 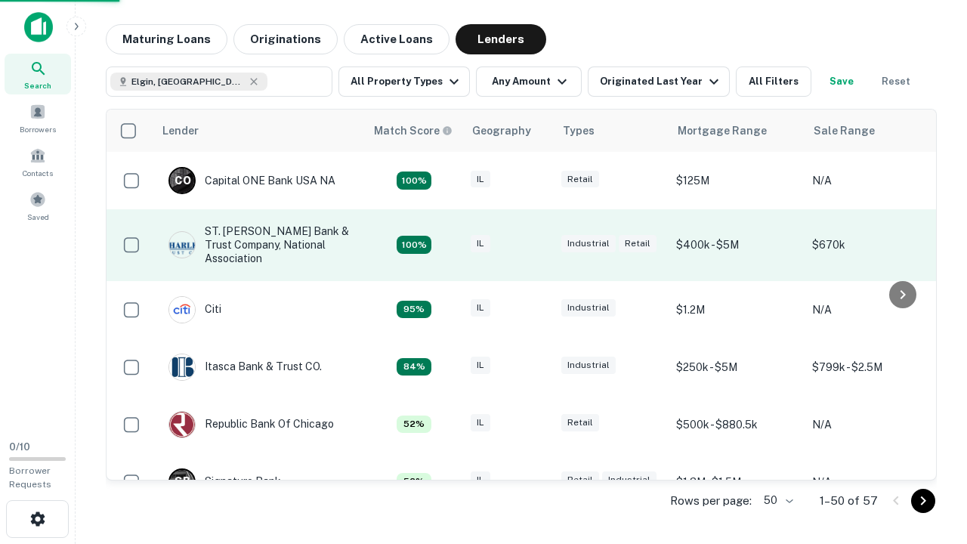 What do you see at coordinates (38, 162) in the screenshot?
I see `a: Contacts` at bounding box center [38, 162].